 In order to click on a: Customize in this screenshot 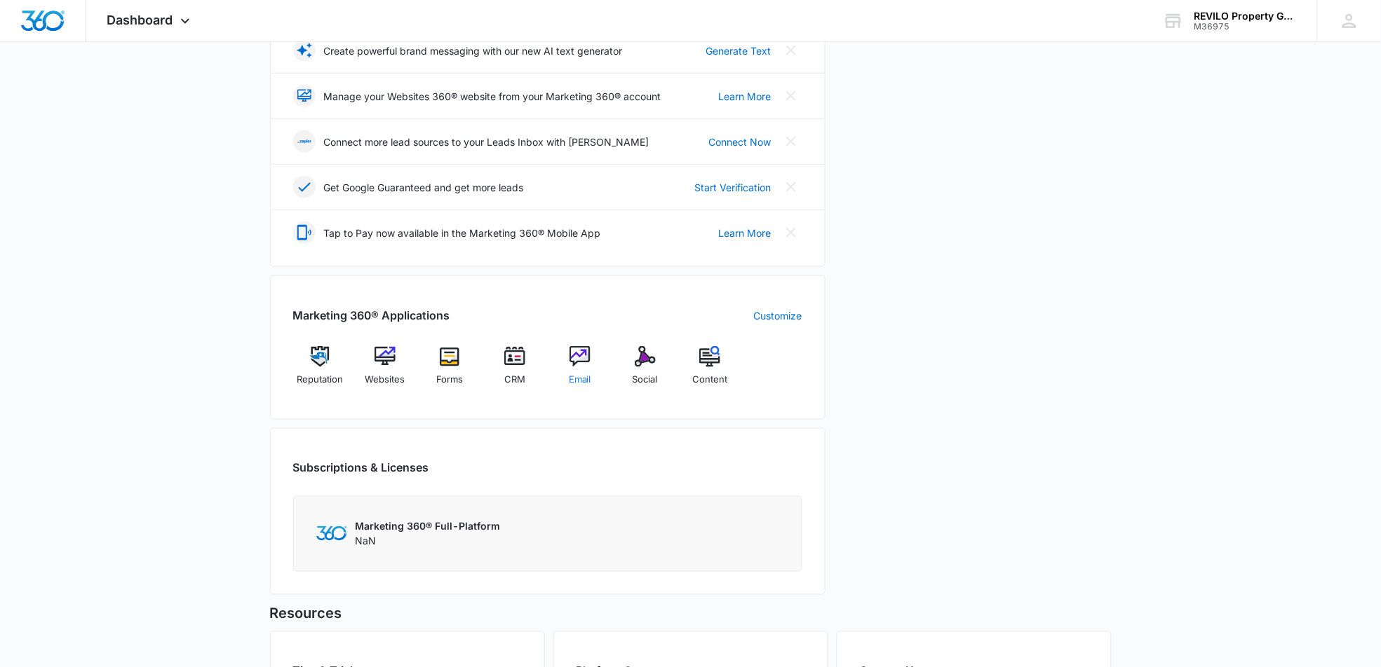, I will do `click(778, 316)`.